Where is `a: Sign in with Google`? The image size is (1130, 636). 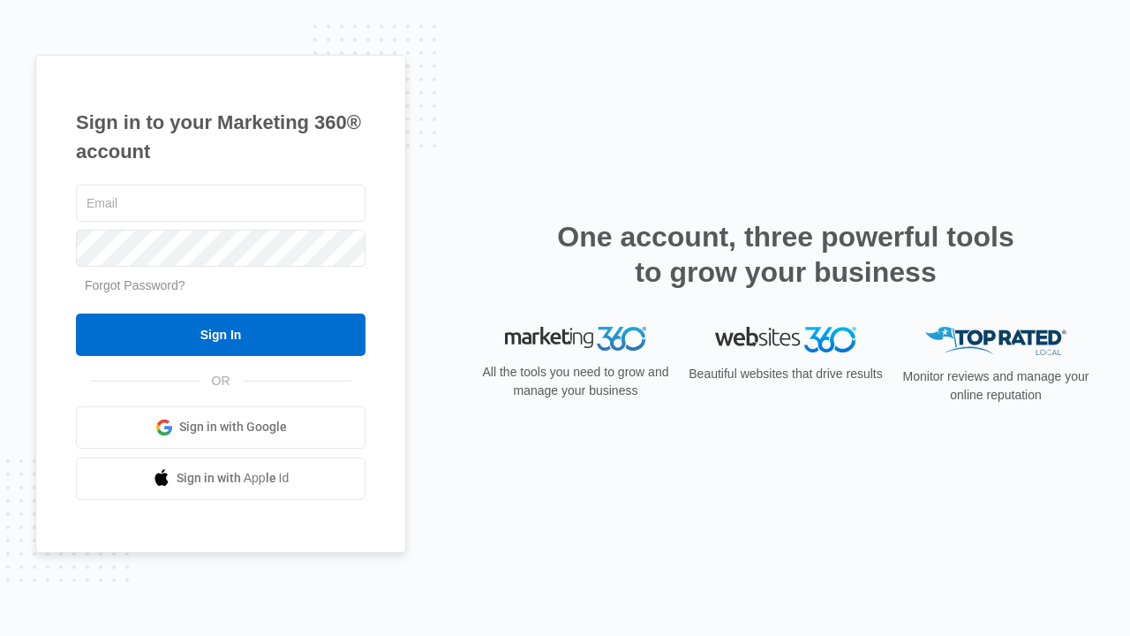
a: Sign in with Google is located at coordinates (221, 427).